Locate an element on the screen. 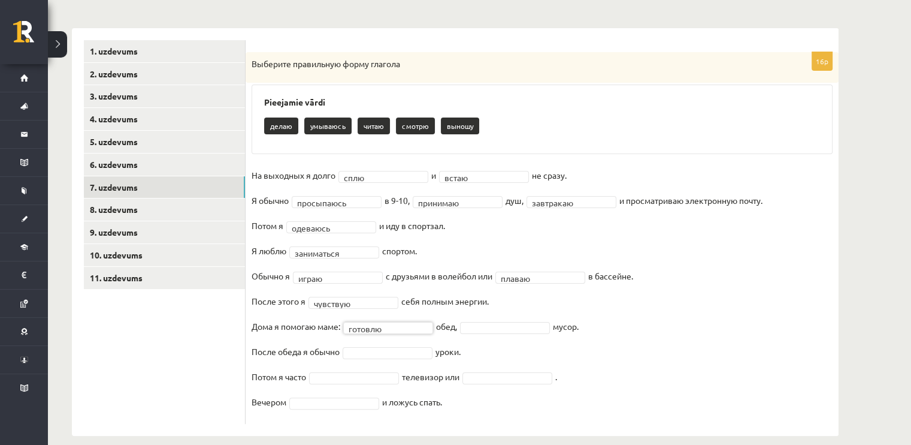 This screenshot has width=911, height=445. a: 9. uzdevums is located at coordinates (164, 232).